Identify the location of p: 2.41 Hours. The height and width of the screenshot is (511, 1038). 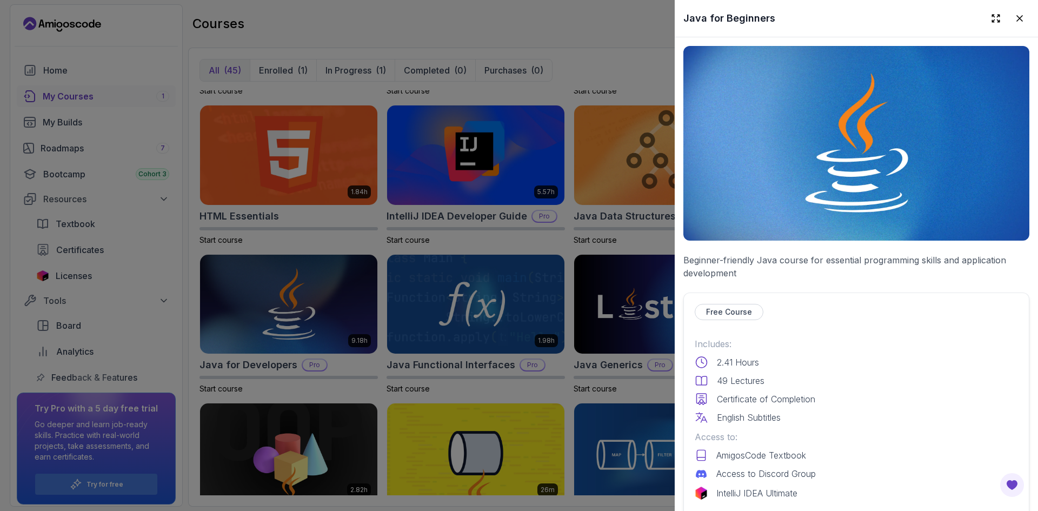
(738, 362).